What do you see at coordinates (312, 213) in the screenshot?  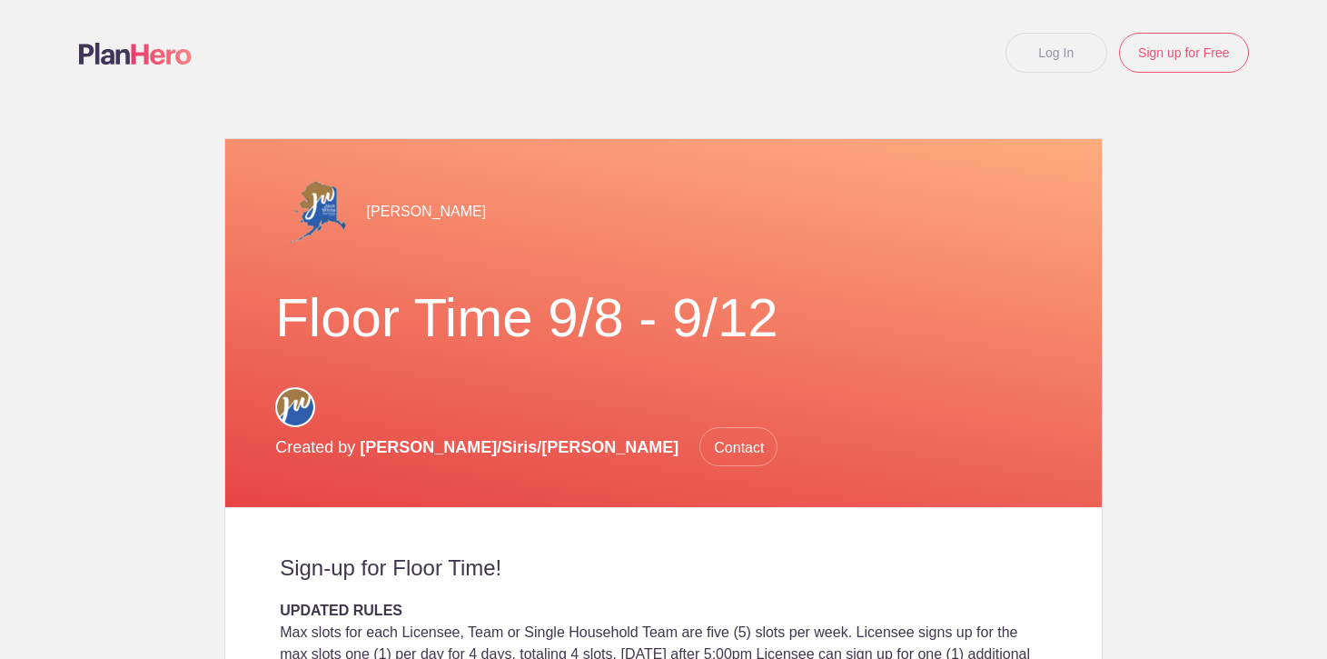 I see `img: Alaska jw logo transparent` at bounding box center [312, 213].